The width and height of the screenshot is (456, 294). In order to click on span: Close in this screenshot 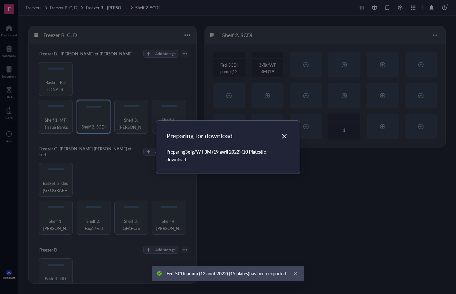, I will do `click(284, 136)`.